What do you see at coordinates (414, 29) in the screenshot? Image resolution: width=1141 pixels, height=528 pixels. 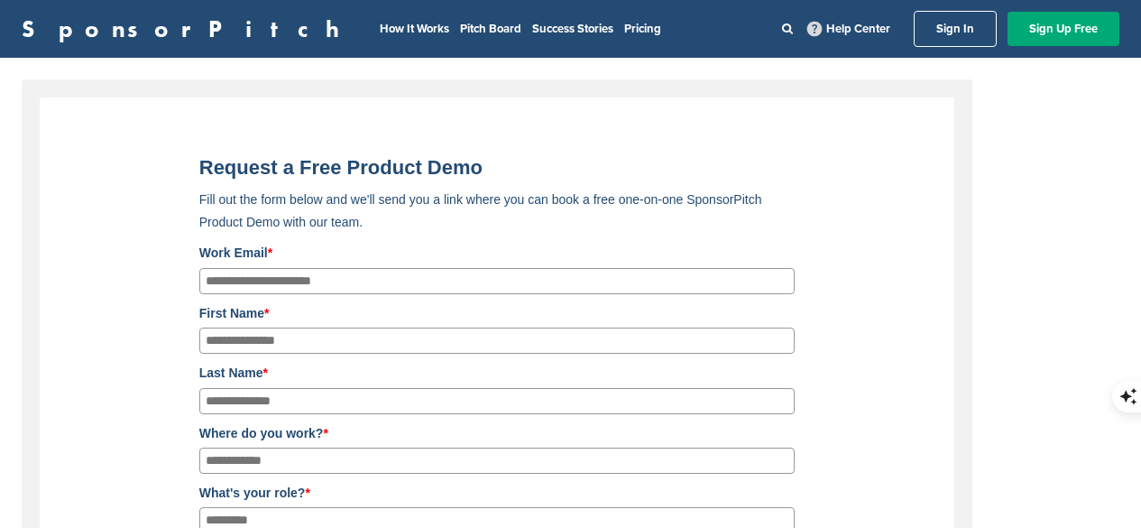 I see `a: How It Works` at bounding box center [414, 29].